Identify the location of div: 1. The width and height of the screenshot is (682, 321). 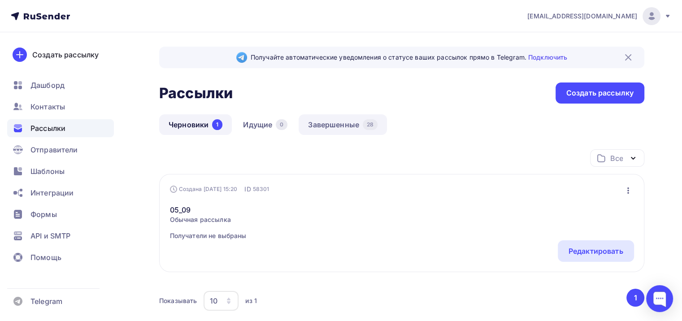
(217, 125).